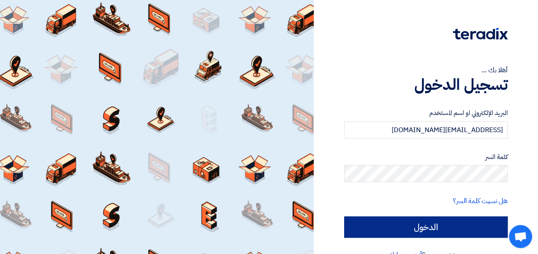 The height and width of the screenshot is (254, 538). What do you see at coordinates (426, 130) in the screenshot?
I see `input: أدخل بريد العمل الإلكتروني او اسم المستخدم الخاص بك ...` at bounding box center [426, 130].